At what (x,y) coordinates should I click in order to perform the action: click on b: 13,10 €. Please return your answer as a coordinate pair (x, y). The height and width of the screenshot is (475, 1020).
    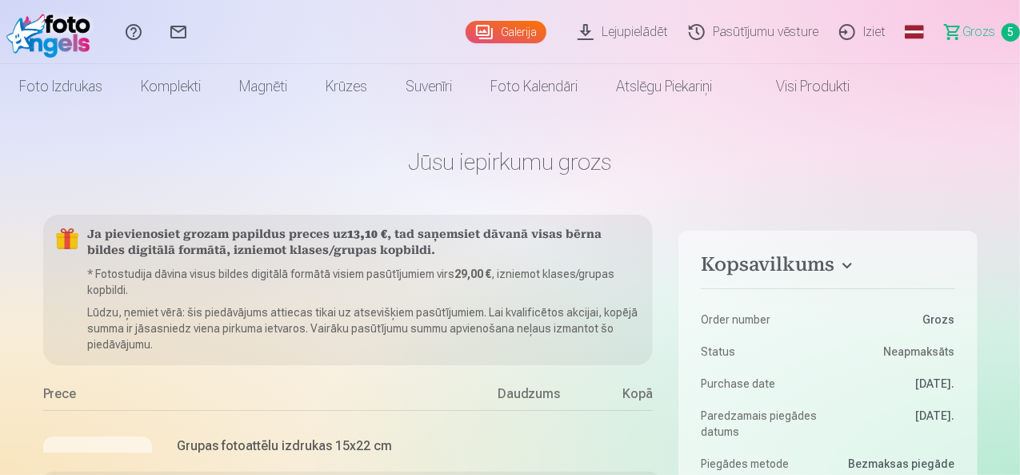
    Looking at the image, I should click on (368, 234).